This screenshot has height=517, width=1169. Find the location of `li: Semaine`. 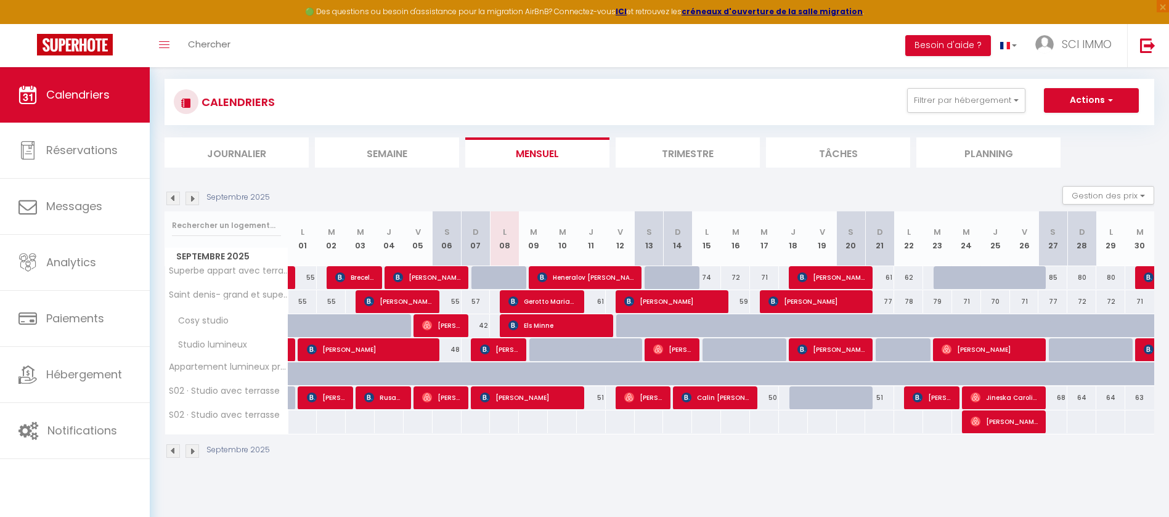

li: Semaine is located at coordinates (387, 152).